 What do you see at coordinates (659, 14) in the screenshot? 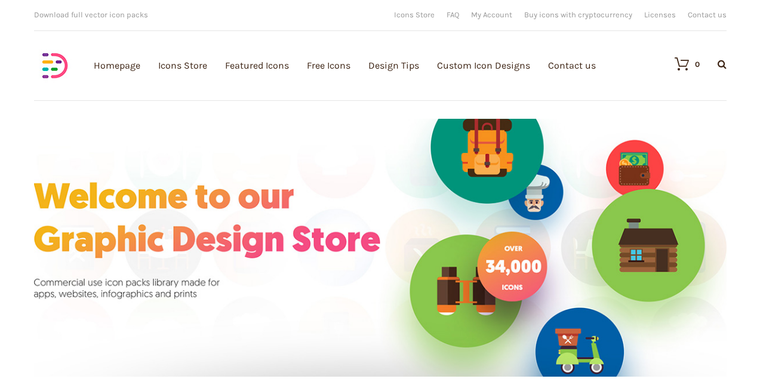
I see `a: Licenses` at bounding box center [659, 14].